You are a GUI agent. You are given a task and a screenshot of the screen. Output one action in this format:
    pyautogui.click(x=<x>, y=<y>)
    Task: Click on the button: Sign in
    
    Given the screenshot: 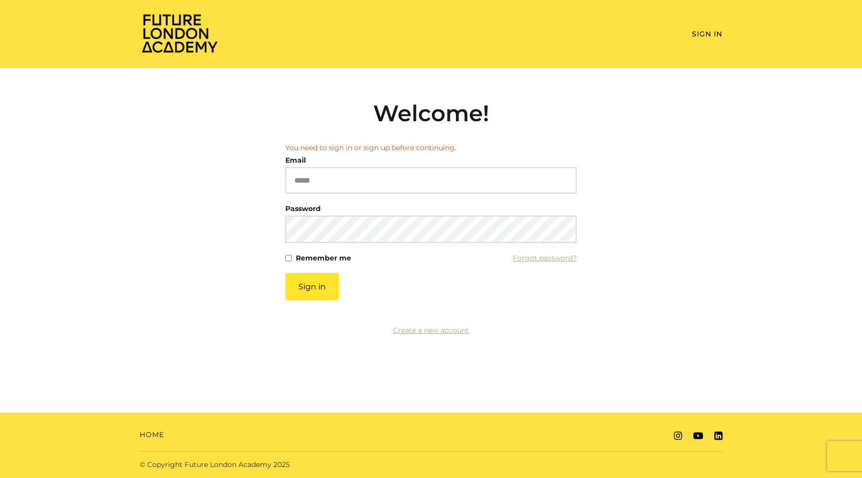 What is the action you would take?
    pyautogui.click(x=312, y=286)
    